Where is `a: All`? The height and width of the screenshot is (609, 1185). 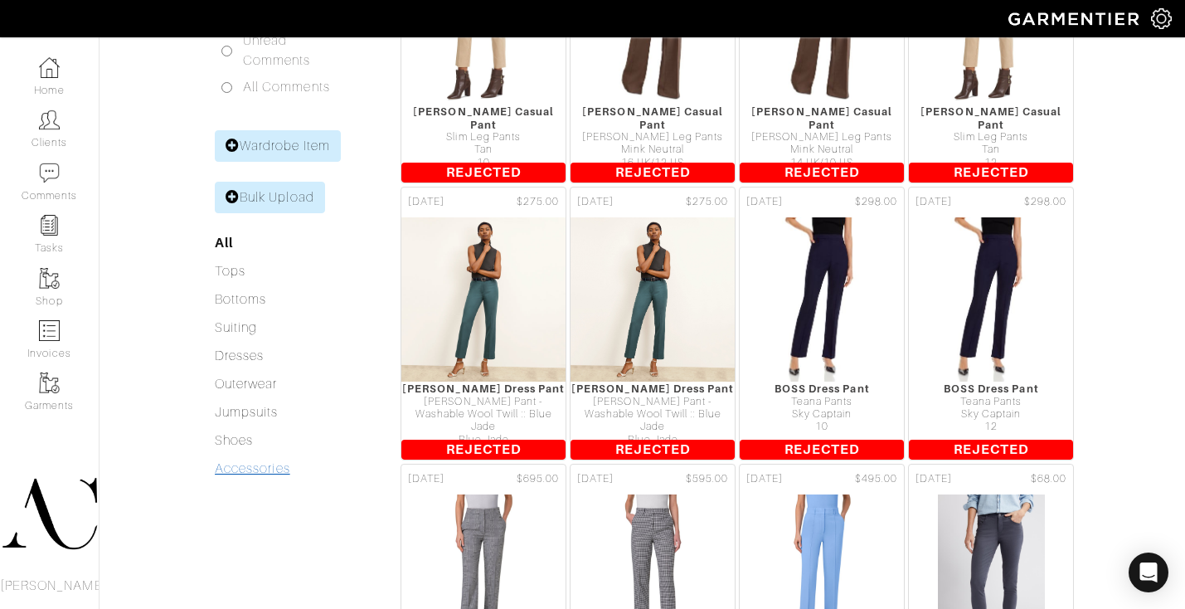
a: All is located at coordinates (224, 242).